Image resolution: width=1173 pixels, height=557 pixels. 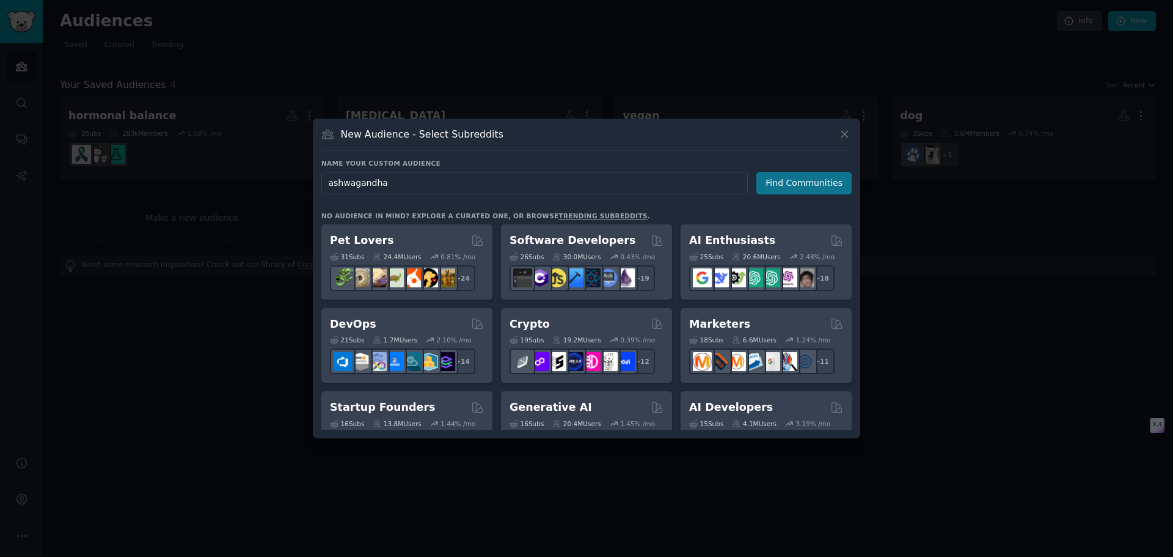 I want to click on div: 19.2M Users, so click(x=576, y=340).